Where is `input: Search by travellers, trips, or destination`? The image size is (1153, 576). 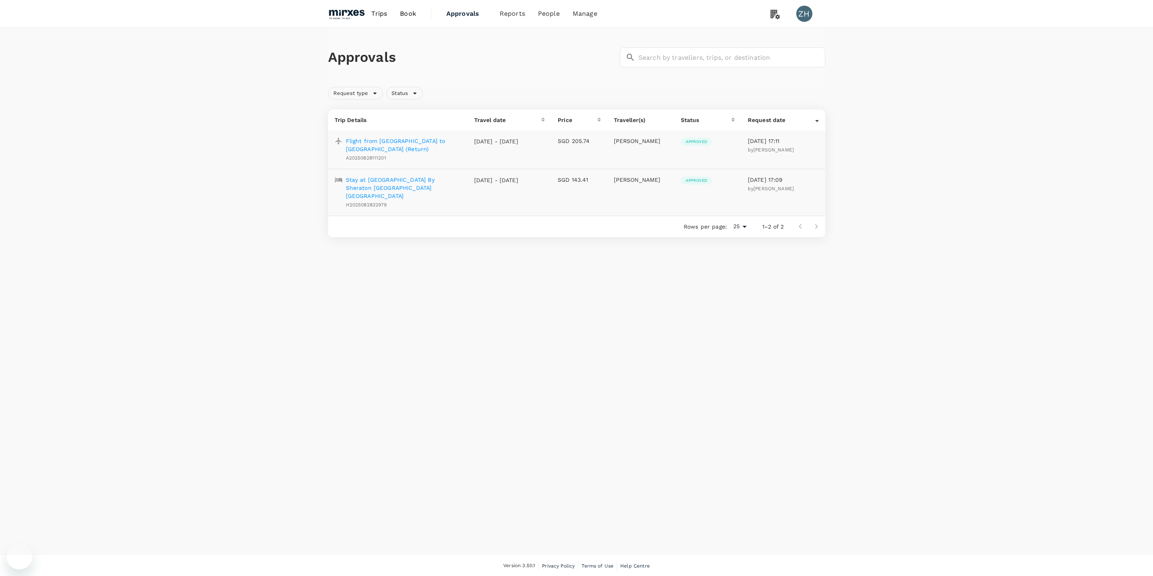
input: Search by travellers, trips, or destination is located at coordinates (732, 57).